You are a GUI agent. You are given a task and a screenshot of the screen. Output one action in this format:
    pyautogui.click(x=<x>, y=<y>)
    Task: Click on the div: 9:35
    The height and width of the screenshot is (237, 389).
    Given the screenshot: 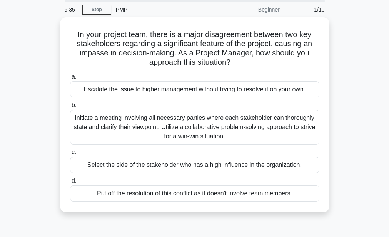 What is the action you would take?
    pyautogui.click(x=71, y=10)
    